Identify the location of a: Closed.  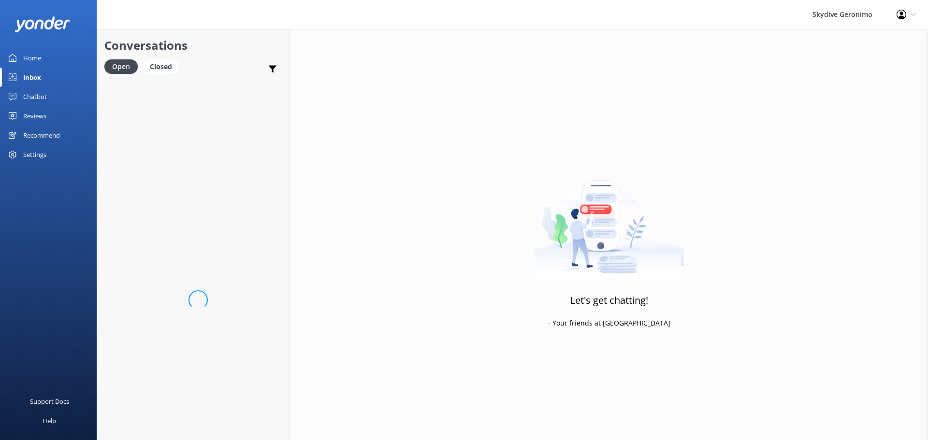
(163, 66).